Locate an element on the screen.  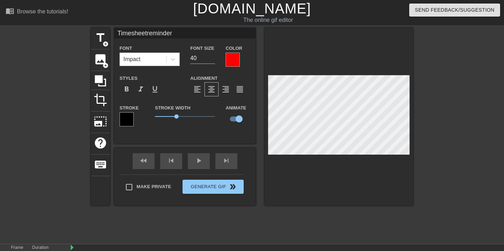
span: Send Feedback/Suggestion is located at coordinates (454, 10).